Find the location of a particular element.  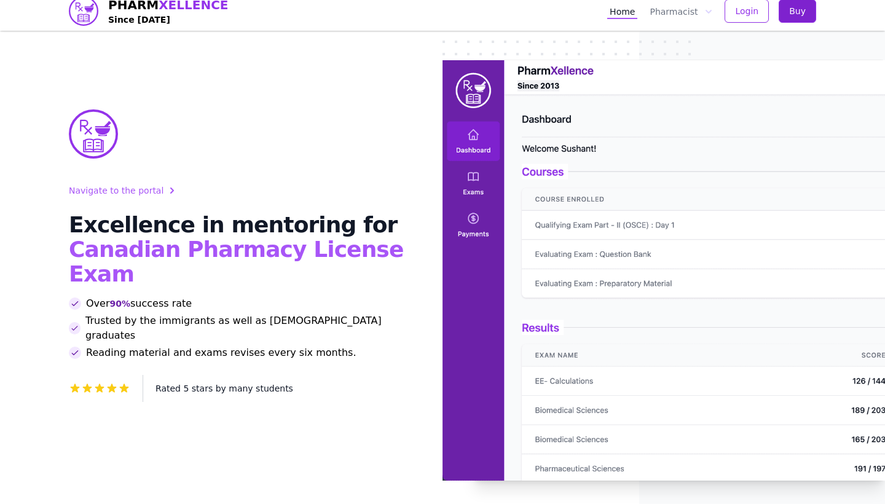

img: PharmXellence Logo is located at coordinates (93, 134).